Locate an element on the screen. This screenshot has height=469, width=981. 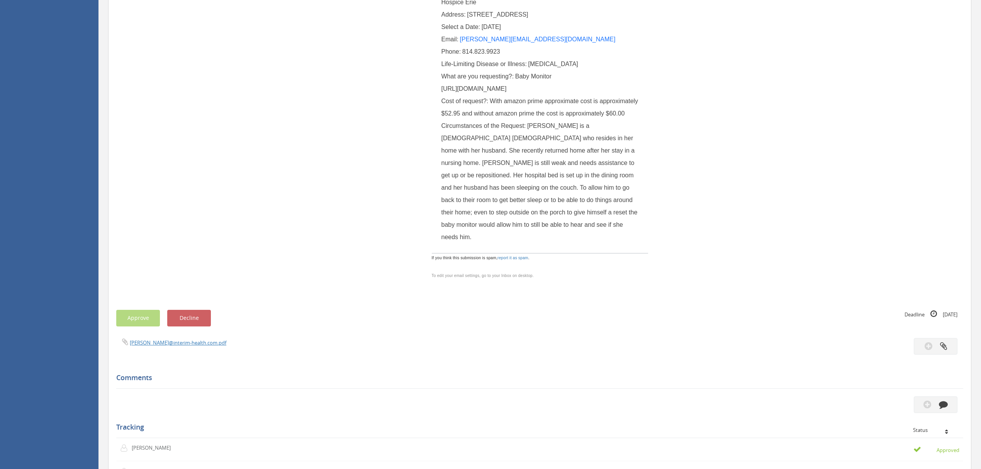
div: Status is located at coordinates (935, 430).